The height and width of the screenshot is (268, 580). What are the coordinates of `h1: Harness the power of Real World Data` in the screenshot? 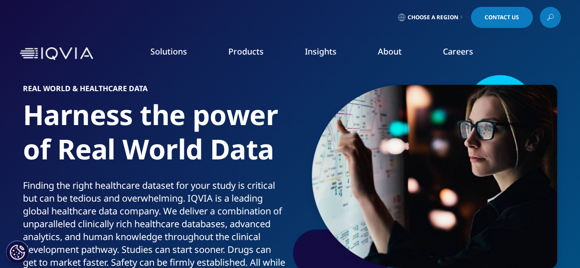 It's located at (155, 139).